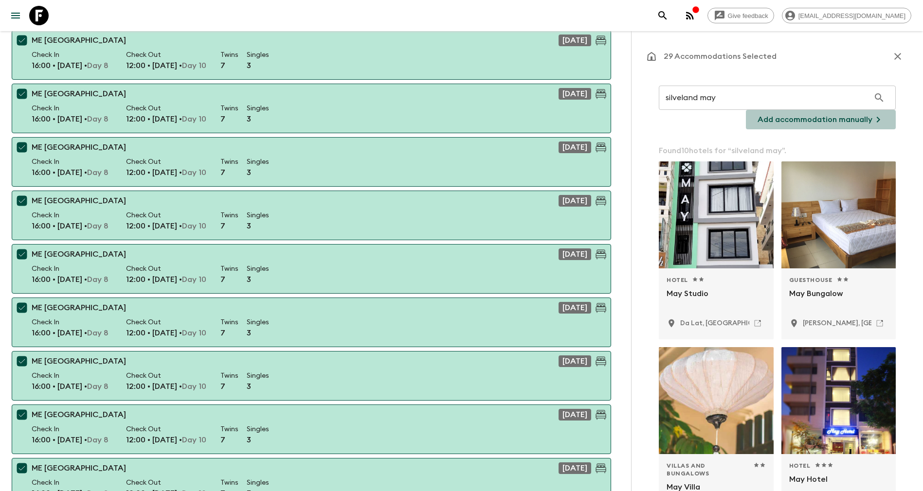  I want to click on button: Add accommodation manually, so click(820, 120).